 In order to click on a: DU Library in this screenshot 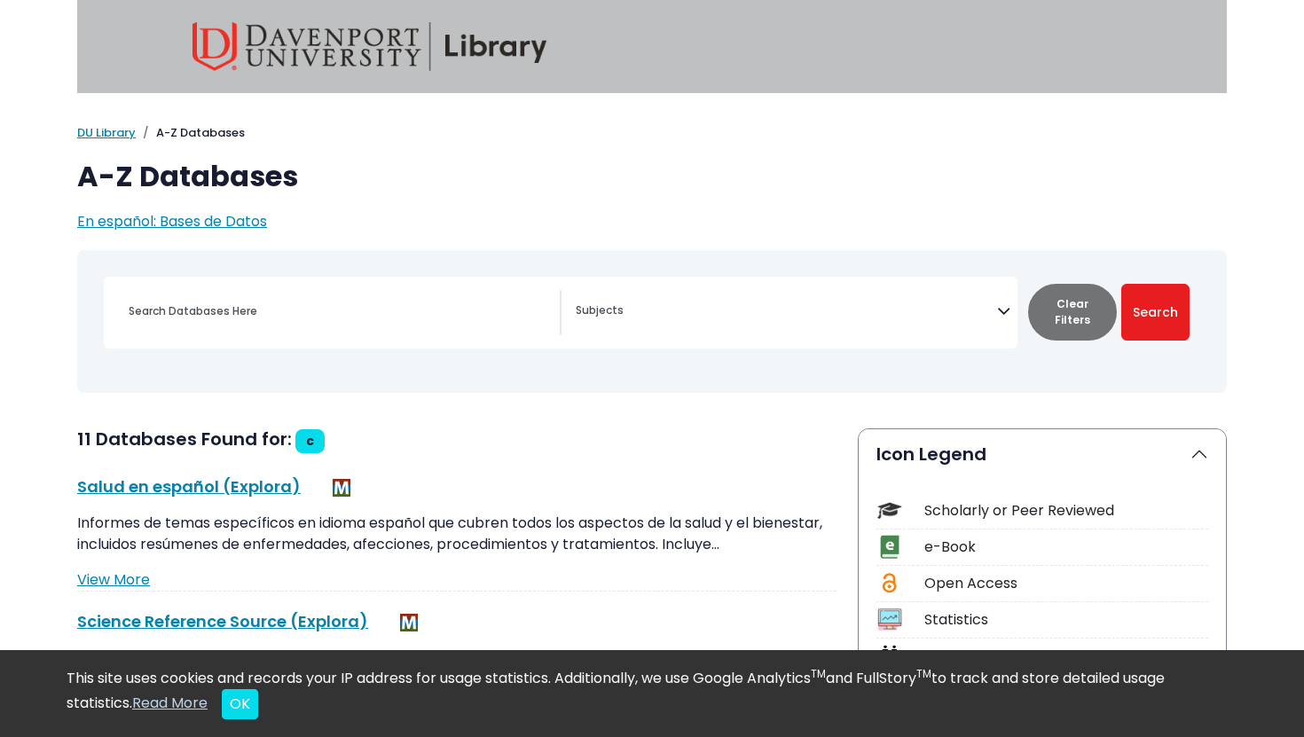, I will do `click(106, 132)`.